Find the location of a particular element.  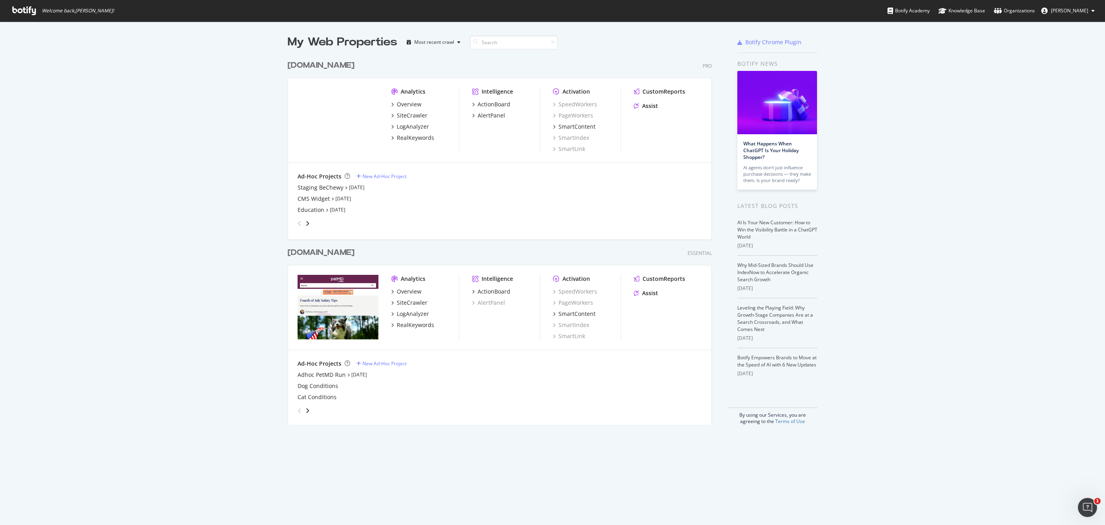

a: AlertPanel is located at coordinates (488, 303).